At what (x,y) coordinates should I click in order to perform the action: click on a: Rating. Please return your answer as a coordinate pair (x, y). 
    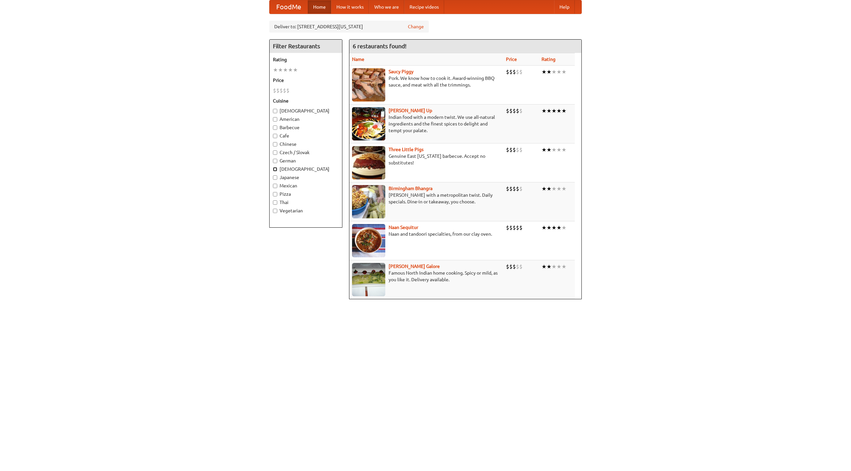
    Looking at the image, I should click on (549, 59).